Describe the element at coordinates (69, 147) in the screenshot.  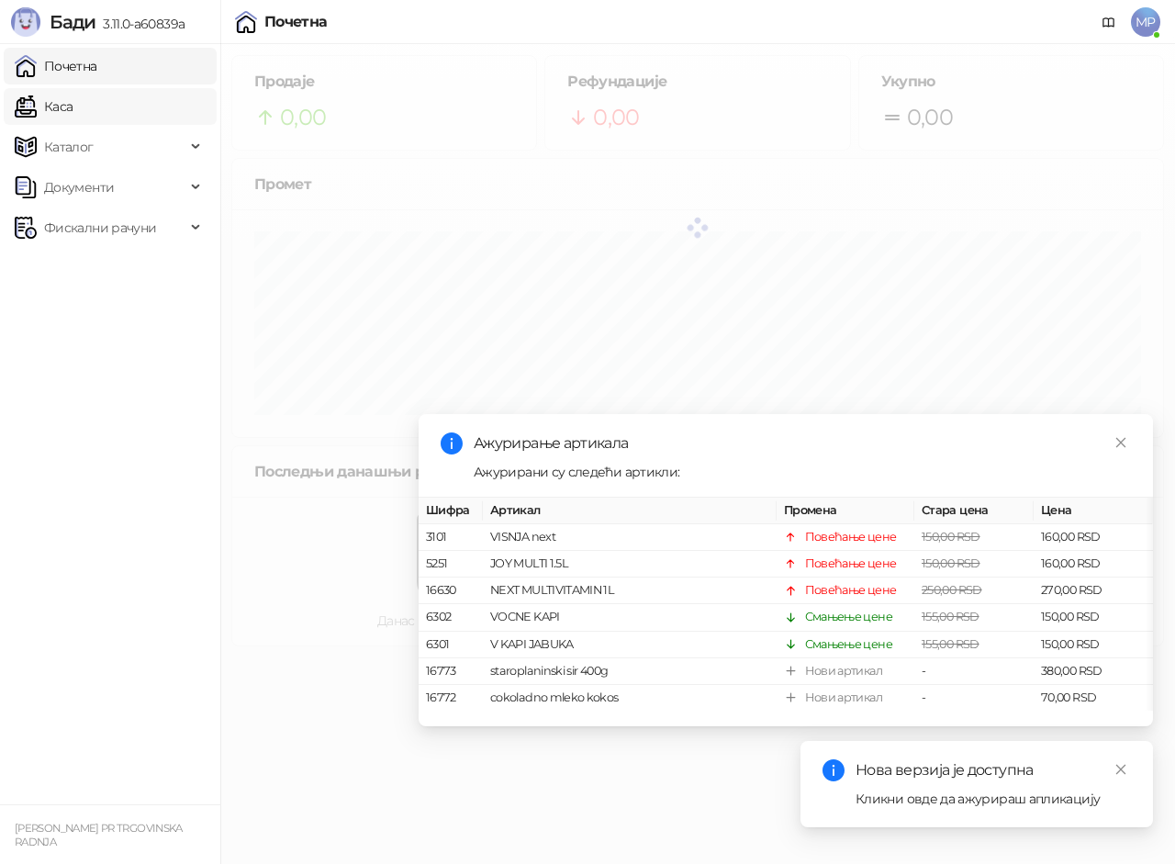
I see `span: Каталог` at that location.